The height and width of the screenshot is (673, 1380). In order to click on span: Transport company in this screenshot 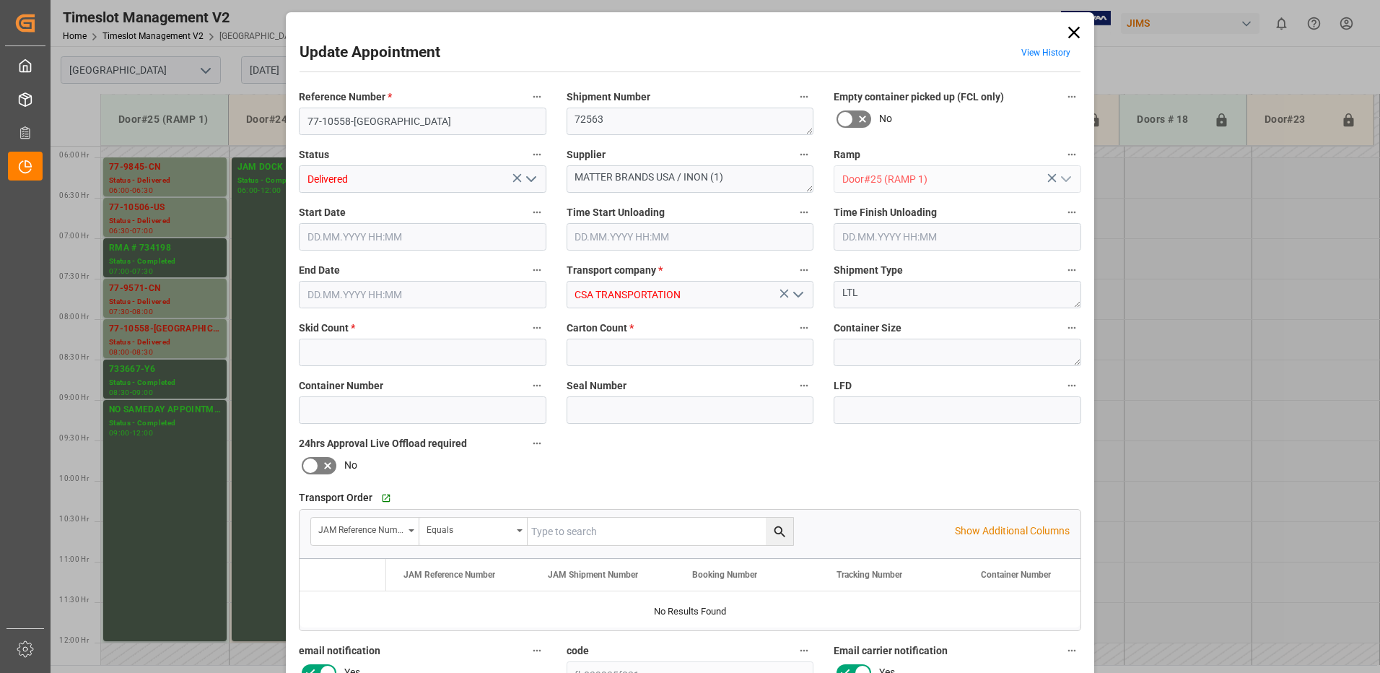, I will do `click(614, 270)`.